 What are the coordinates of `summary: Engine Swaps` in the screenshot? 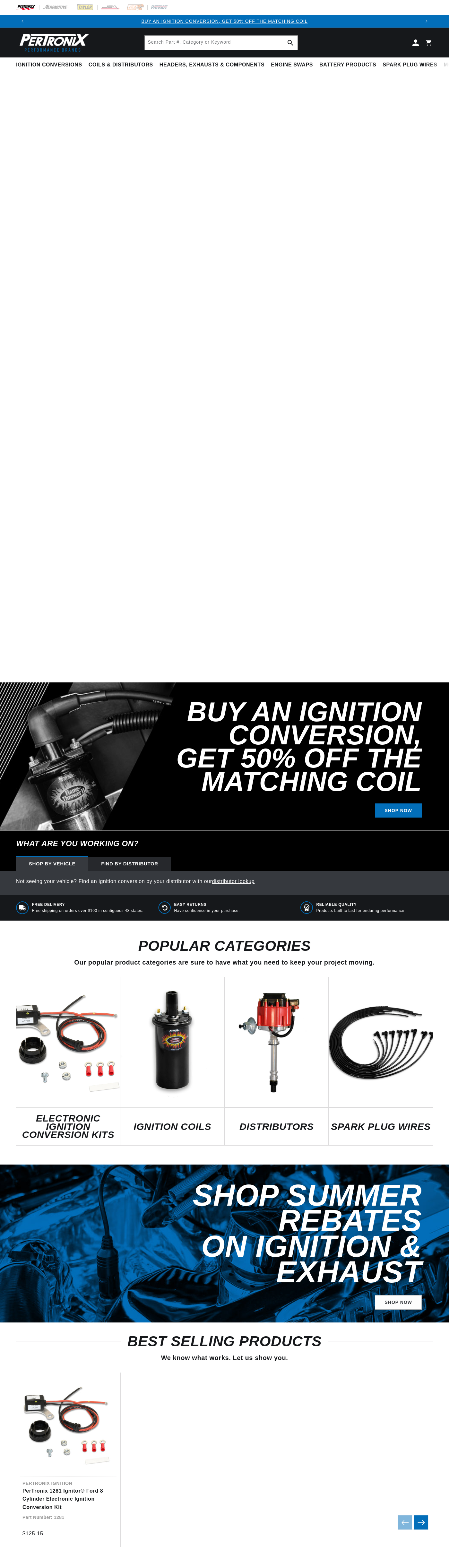 It's located at (292, 65).